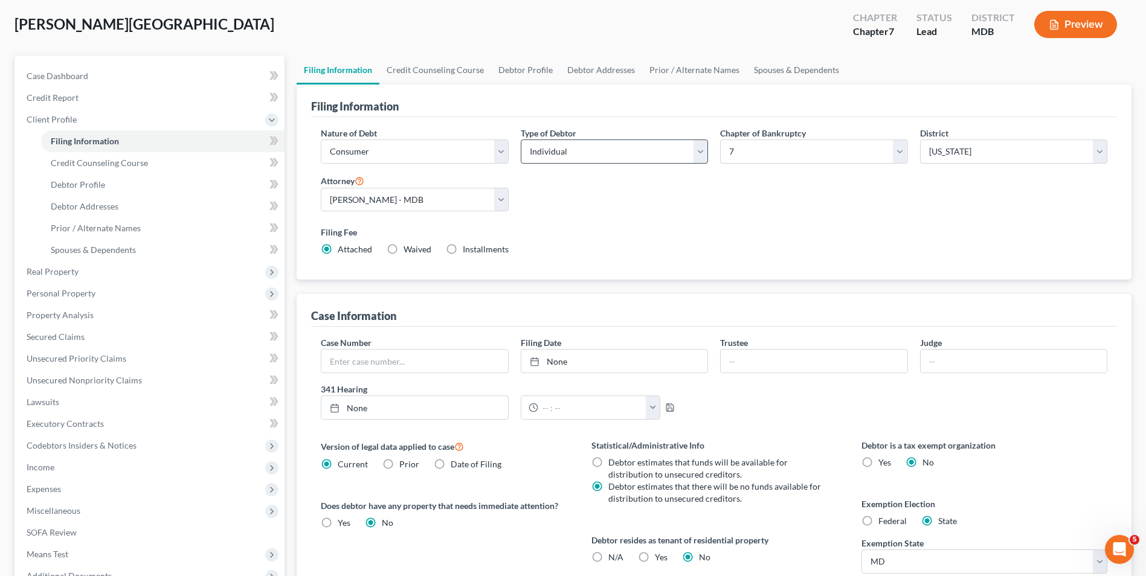 The image size is (1146, 576). What do you see at coordinates (984, 445) in the screenshot?
I see `label: Debtor is a tax exempt organization` at bounding box center [984, 445].